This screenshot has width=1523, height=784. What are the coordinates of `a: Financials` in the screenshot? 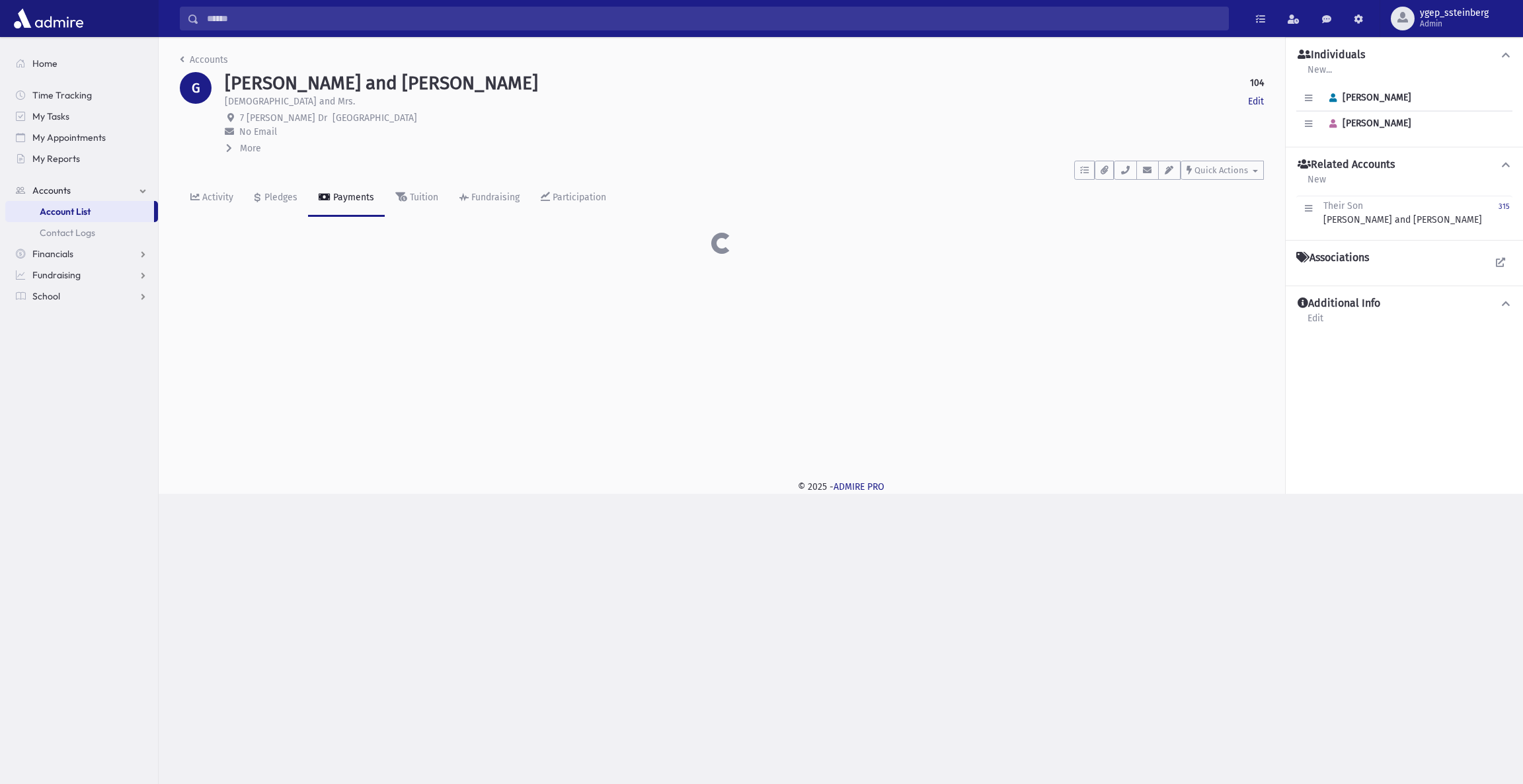 It's located at (81, 254).